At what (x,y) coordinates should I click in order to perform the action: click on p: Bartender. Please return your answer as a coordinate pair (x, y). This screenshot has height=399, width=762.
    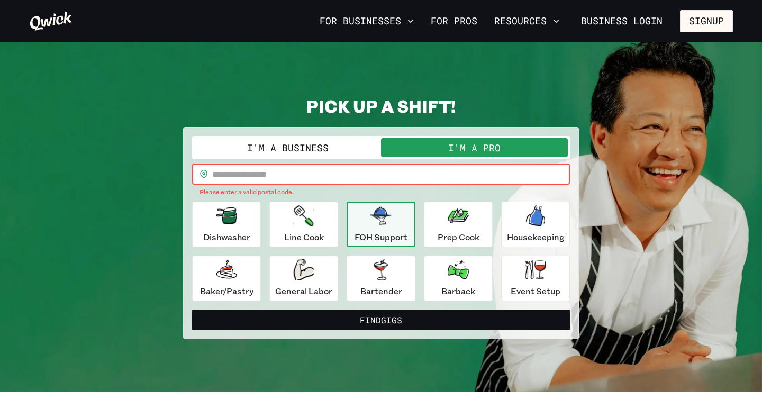
    Looking at the image, I should click on (381, 291).